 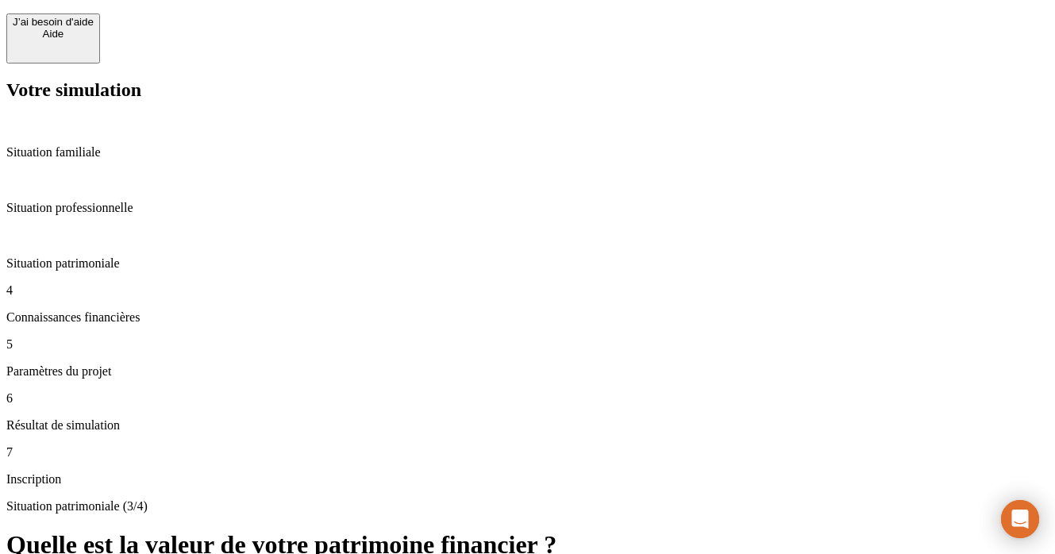 What do you see at coordinates (527, 290) in the screenshot?
I see `p: 4` at bounding box center [527, 290].